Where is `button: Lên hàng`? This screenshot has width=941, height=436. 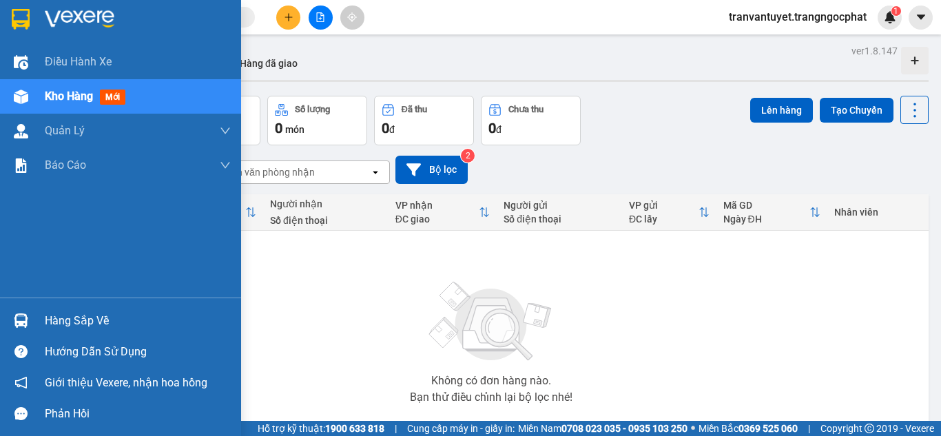
button: Lên hàng is located at coordinates (781, 110).